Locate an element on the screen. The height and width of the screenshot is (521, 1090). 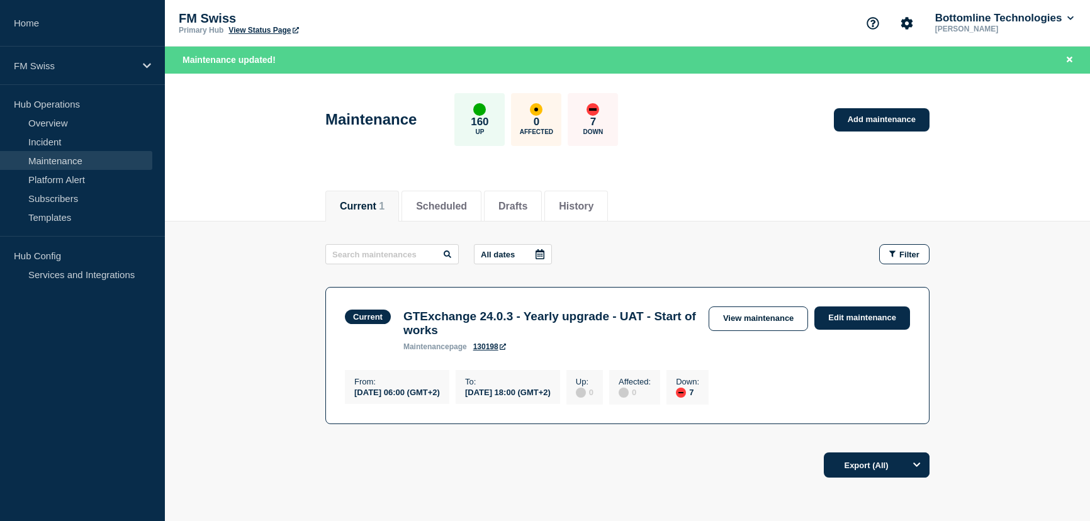
div: up is located at coordinates (479, 109).